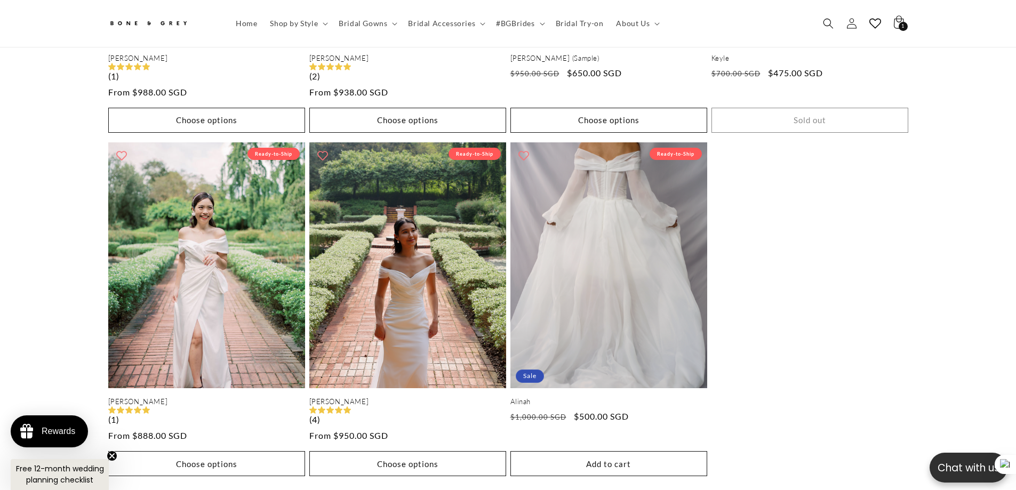 This screenshot has height=490, width=1016. What do you see at coordinates (828, 23) in the screenshot?
I see `summary: Search` at bounding box center [828, 23].